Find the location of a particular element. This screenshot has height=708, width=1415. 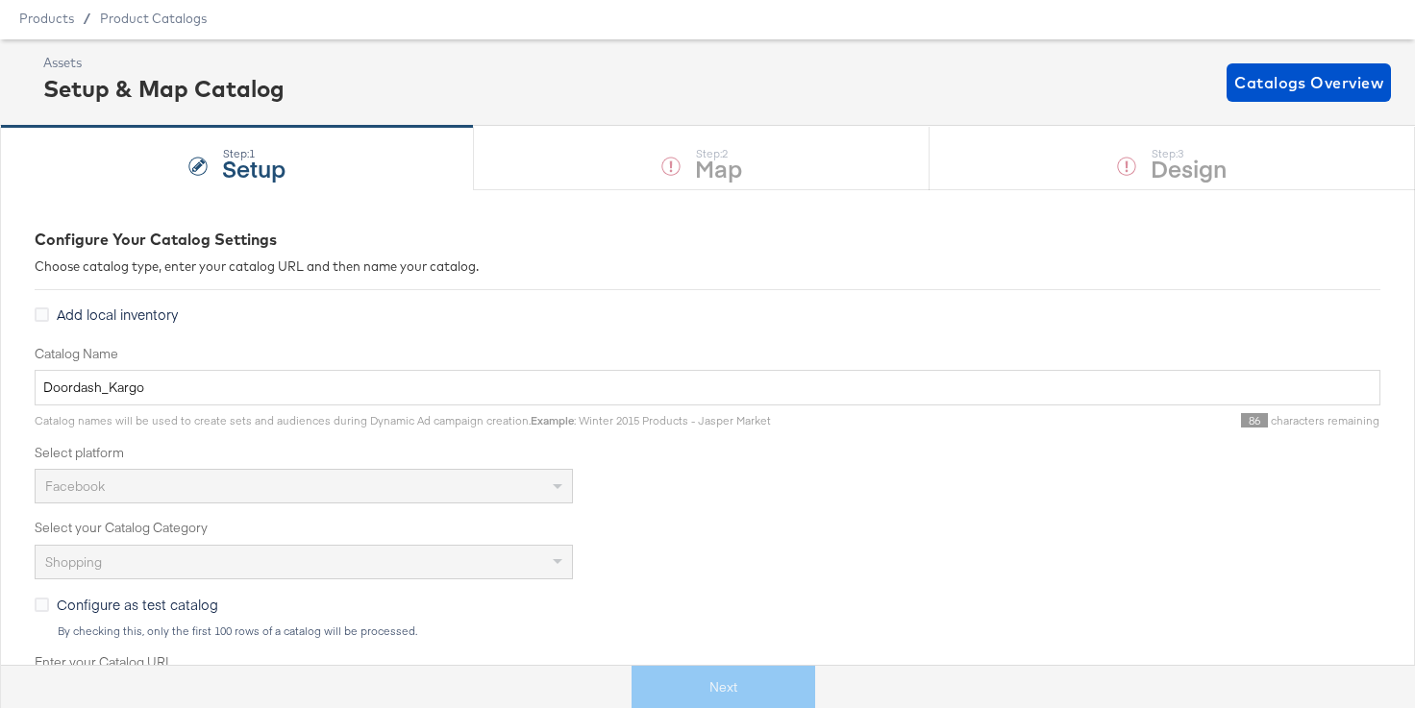

button: Catalogs Overview is located at coordinates (1308, 83).